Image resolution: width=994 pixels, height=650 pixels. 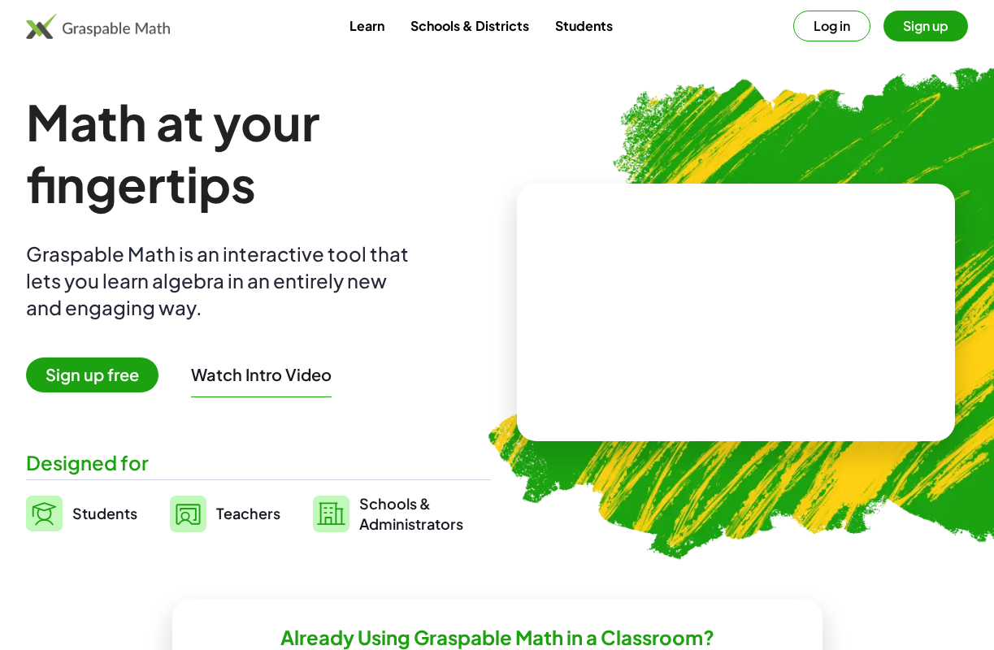 What do you see at coordinates (497, 637) in the screenshot?
I see `h2: Already Using Graspable Math in a Classroom?` at bounding box center [497, 637].